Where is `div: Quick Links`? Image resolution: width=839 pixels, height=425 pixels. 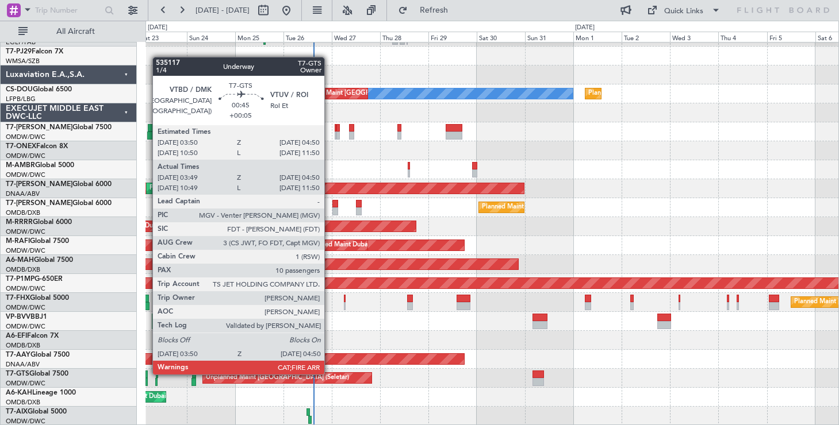 div: Quick Links is located at coordinates (683, 11).